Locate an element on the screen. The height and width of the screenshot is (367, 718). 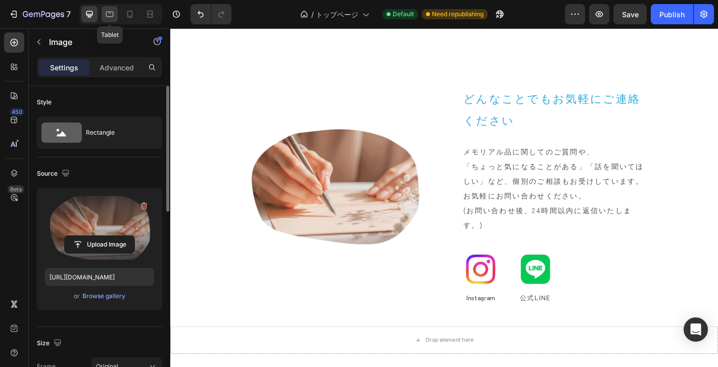
div: Beta is located at coordinates (16, 189).